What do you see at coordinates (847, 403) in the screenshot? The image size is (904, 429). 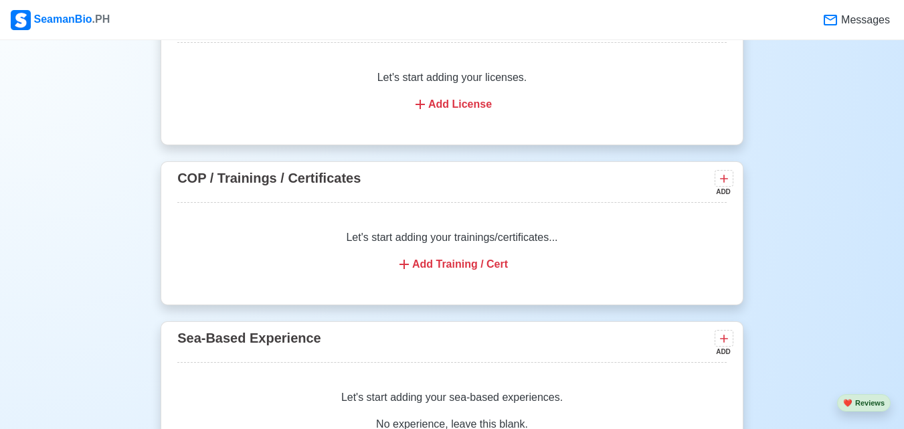 I see `span: heart` at bounding box center [847, 403].